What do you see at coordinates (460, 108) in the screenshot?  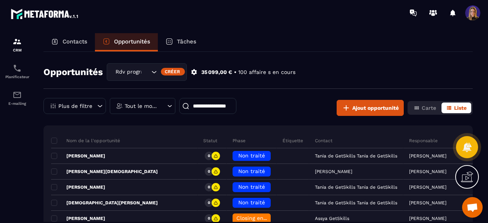 I see `span: Liste` at bounding box center [460, 108].